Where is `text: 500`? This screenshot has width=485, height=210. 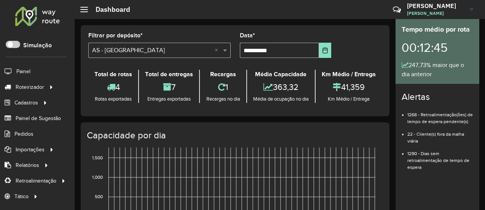
text: 500 is located at coordinates (99, 197).